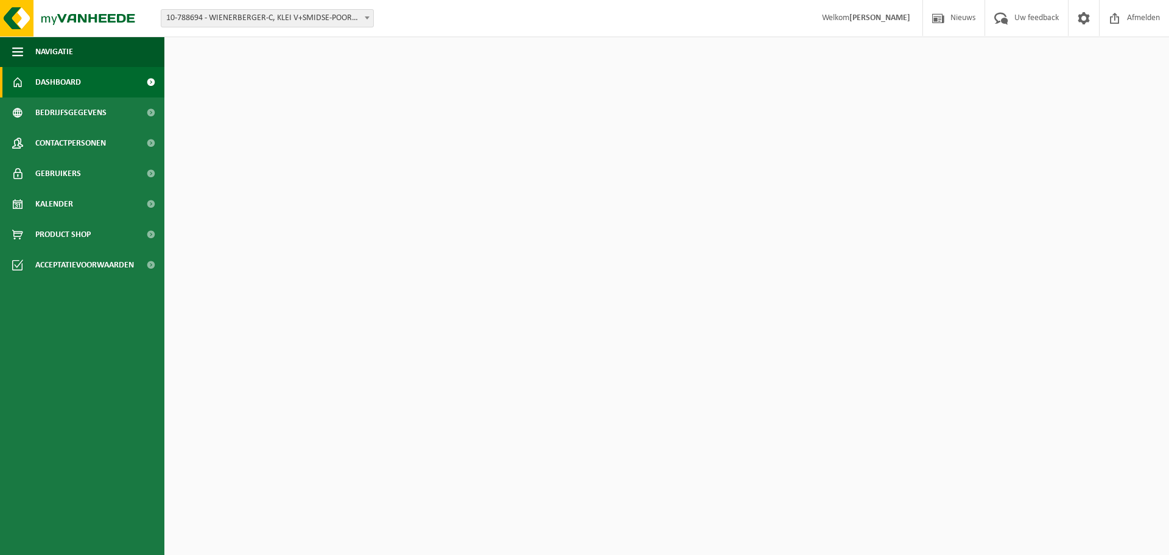 The image size is (1169, 555). I want to click on span: Contactpersonen, so click(71, 143).